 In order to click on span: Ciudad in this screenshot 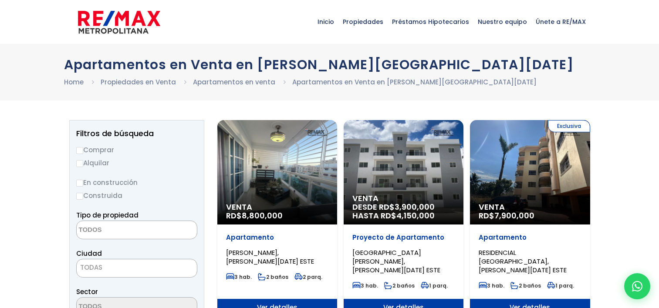, I will do `click(89, 253)`.